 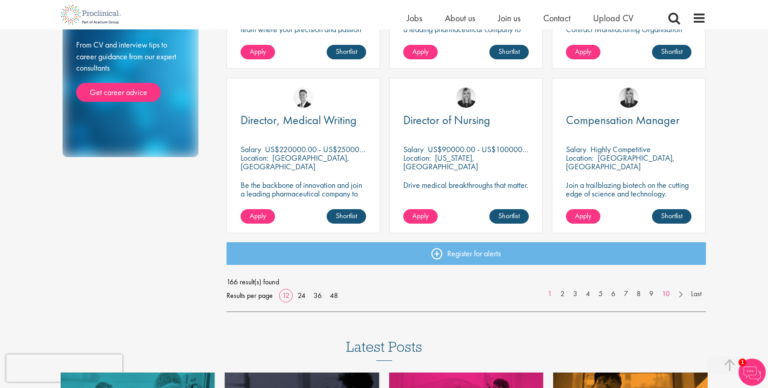 What do you see at coordinates (626, 294) in the screenshot?
I see `a: 7` at bounding box center [626, 294].